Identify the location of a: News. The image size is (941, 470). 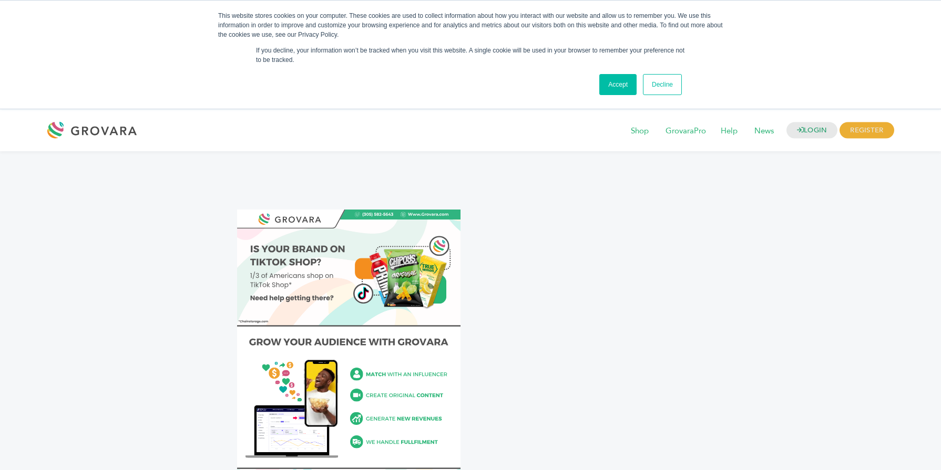
(764, 131).